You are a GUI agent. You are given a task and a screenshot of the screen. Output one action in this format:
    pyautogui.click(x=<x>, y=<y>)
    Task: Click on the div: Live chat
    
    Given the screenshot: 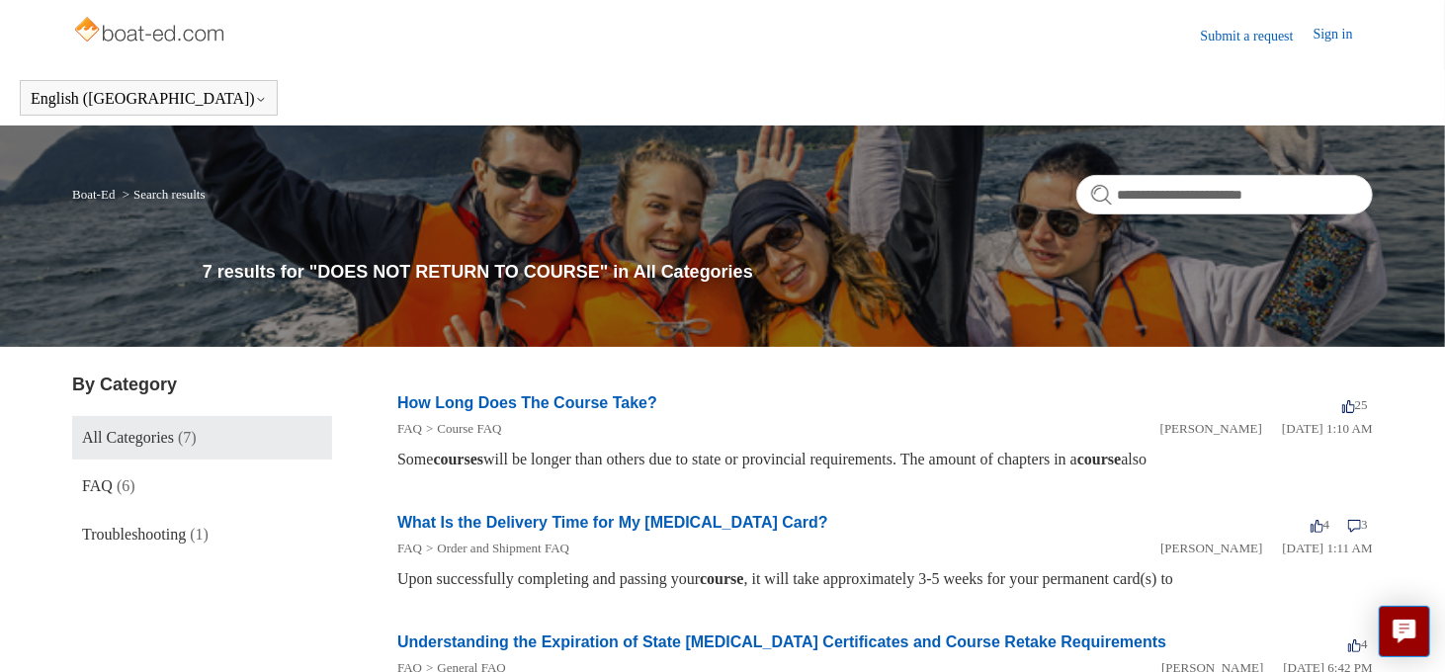 What is the action you would take?
    pyautogui.click(x=1404, y=631)
    